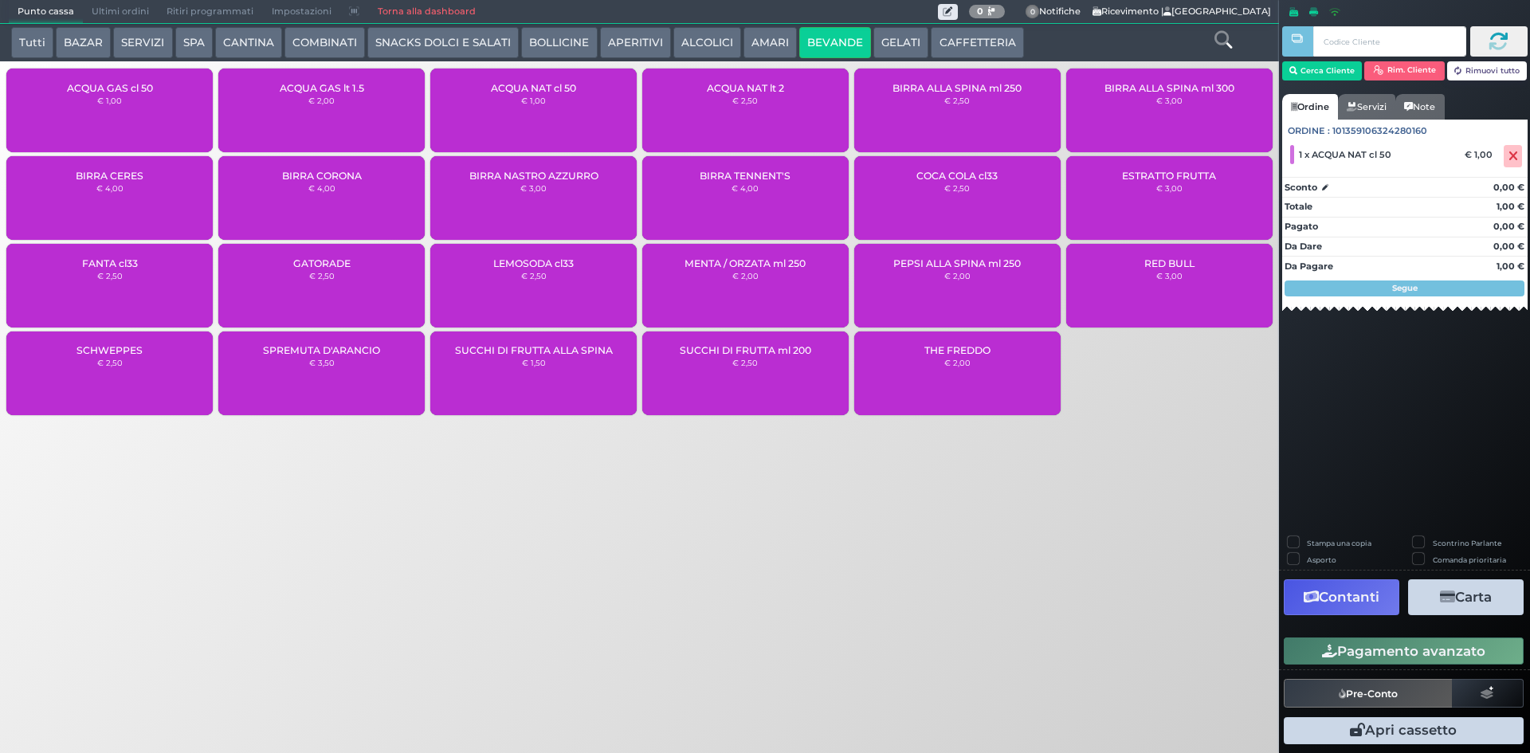  I want to click on span: Impostazioni, so click(301, 12).